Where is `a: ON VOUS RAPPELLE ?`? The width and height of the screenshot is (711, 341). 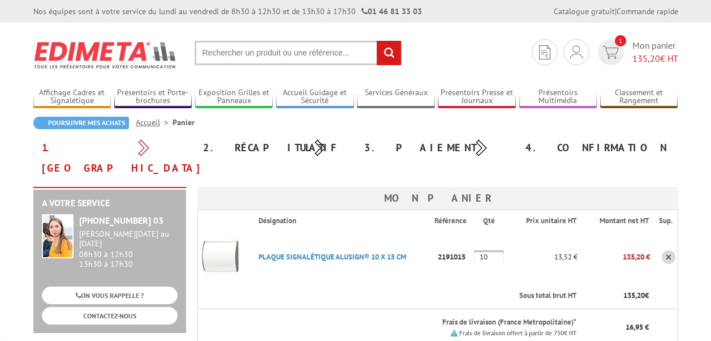 a: ON VOUS RAPPELLE ? is located at coordinates (110, 295).